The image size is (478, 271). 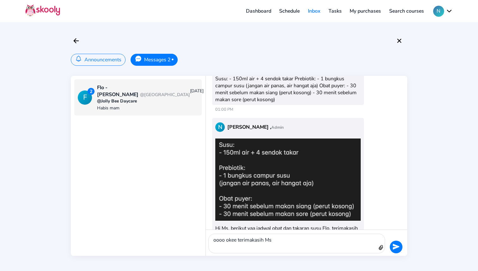 I want to click on div: N, so click(x=220, y=127).